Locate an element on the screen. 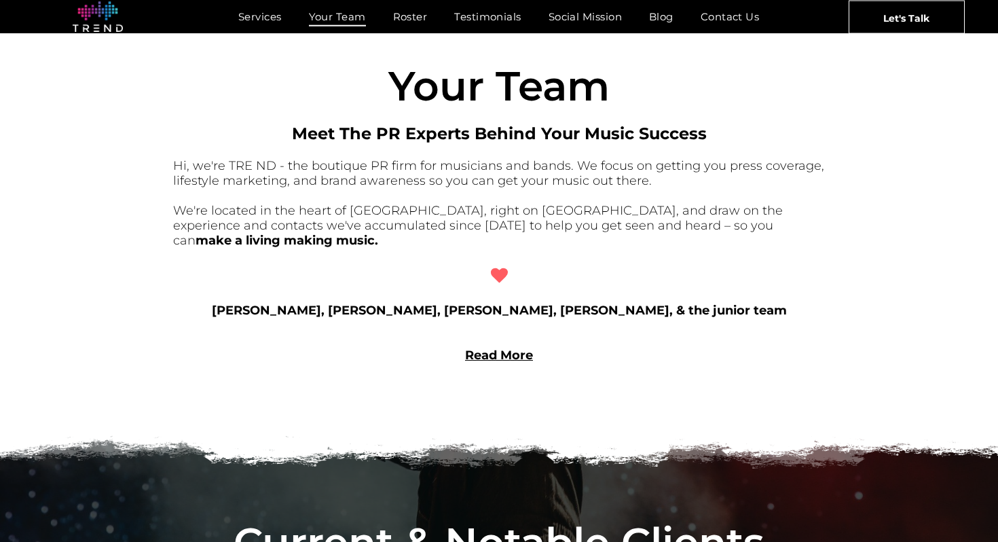 Image resolution: width=998 pixels, height=542 pixels. a: Roster is located at coordinates (410, 16).